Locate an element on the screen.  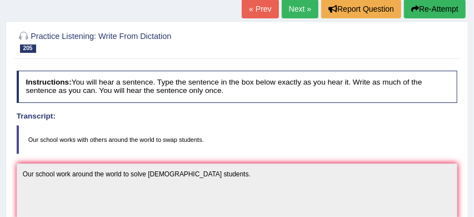
span: 205 is located at coordinates (28, 48).